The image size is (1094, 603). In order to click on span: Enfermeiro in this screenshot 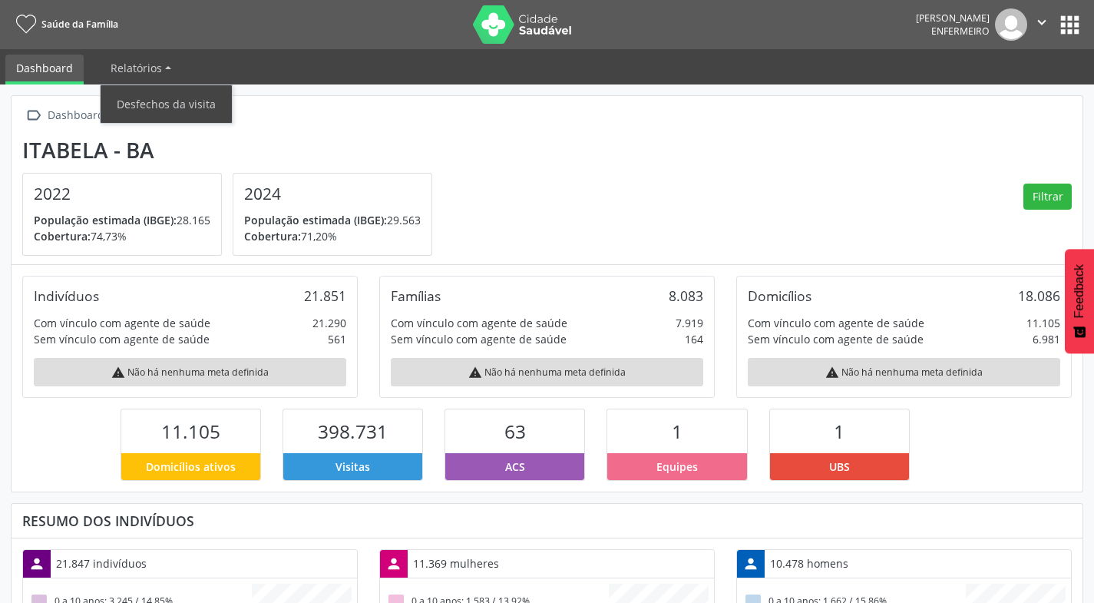, I will do `click(961, 31)`.